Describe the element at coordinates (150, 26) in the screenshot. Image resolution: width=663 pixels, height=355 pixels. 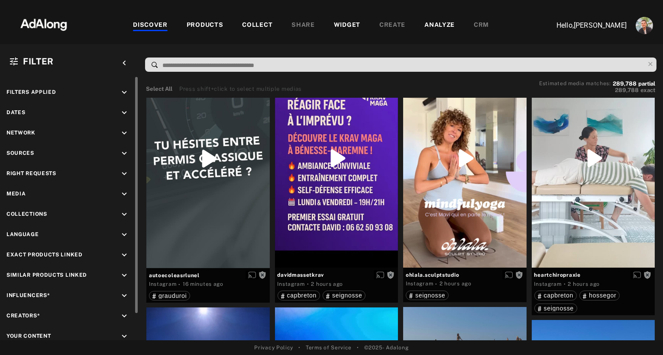
I see `div: DISCOVER` at that location.